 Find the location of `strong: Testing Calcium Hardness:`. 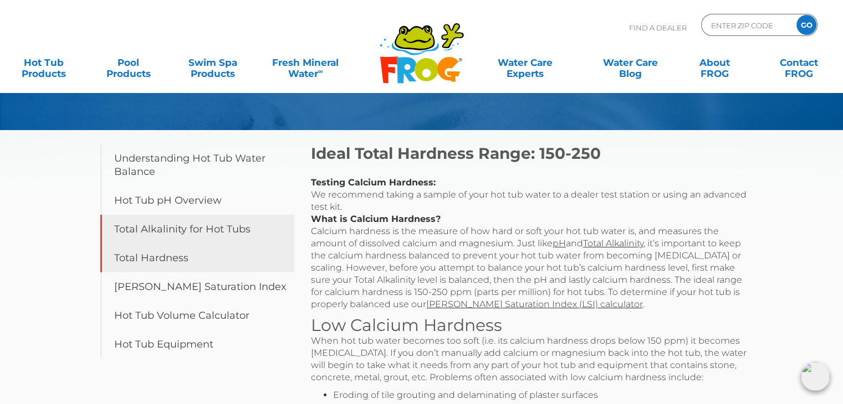

strong: Testing Calcium Hardness: is located at coordinates (373, 182).